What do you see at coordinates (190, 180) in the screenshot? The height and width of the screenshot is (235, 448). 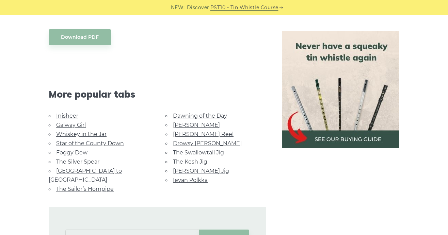 I see `a: Ievan Polkka` at bounding box center [190, 180].